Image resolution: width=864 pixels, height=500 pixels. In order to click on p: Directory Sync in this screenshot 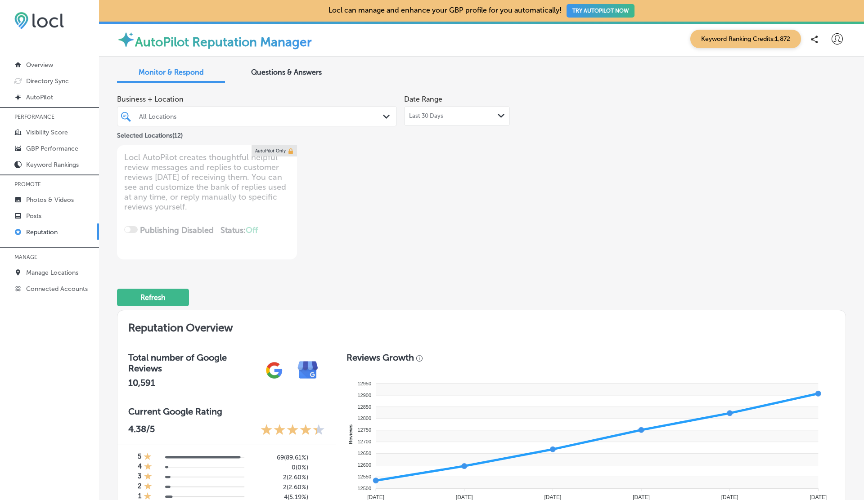, I will do `click(47, 81)`.